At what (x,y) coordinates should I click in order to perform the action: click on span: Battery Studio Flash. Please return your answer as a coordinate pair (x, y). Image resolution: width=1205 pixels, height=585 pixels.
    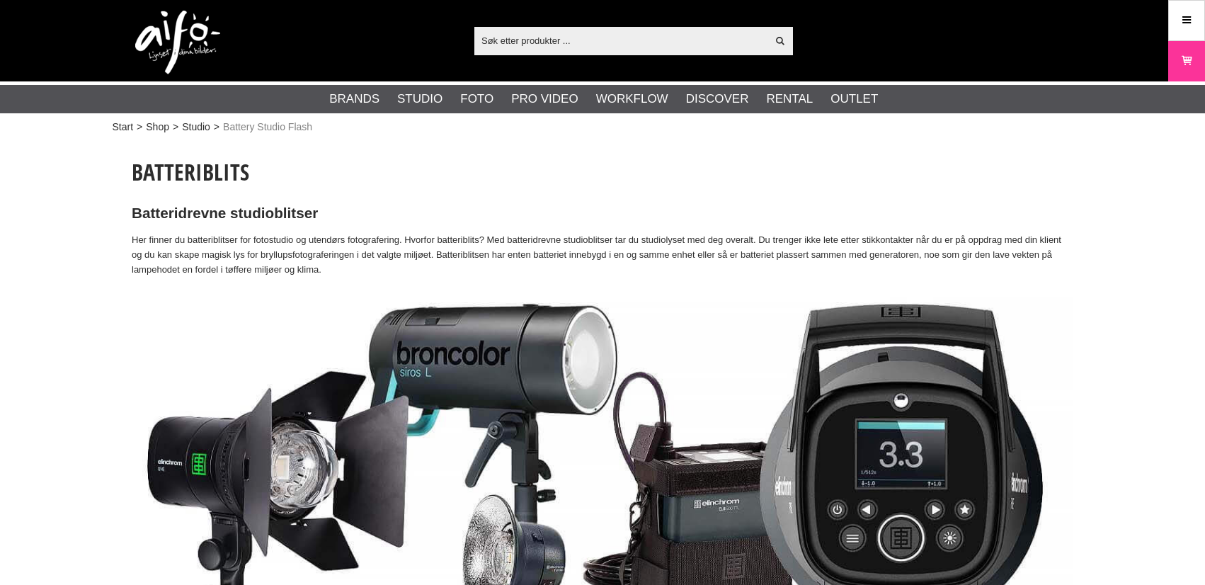
    Looking at the image, I should click on (268, 127).